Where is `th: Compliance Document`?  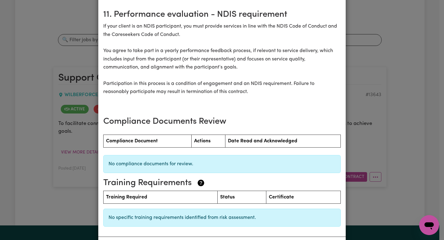
th: Compliance Document is located at coordinates (147, 141).